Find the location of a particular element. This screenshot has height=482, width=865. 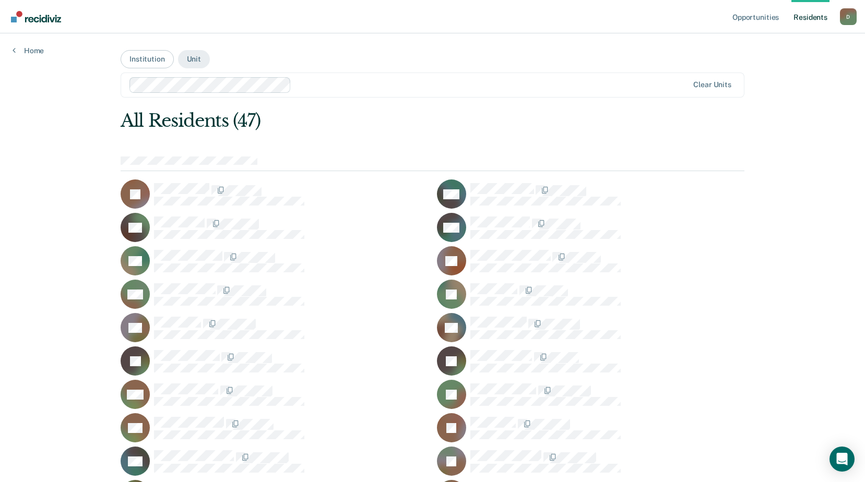

div: All Residents (47) is located at coordinates (370, 121).